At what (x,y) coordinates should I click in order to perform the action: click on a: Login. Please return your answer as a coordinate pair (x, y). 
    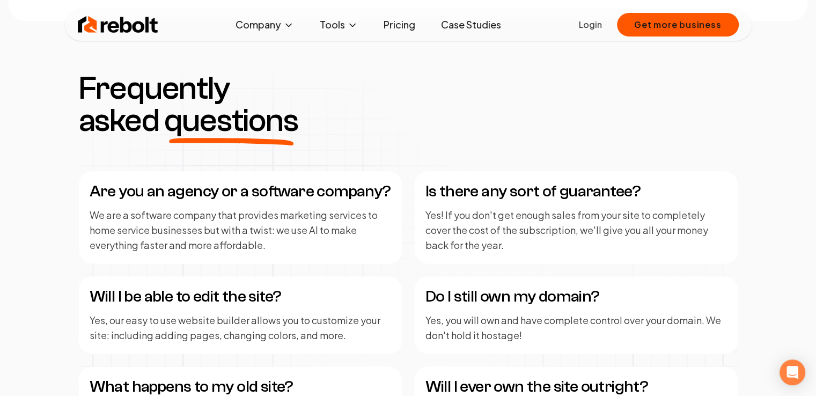
    Looking at the image, I should click on (590, 25).